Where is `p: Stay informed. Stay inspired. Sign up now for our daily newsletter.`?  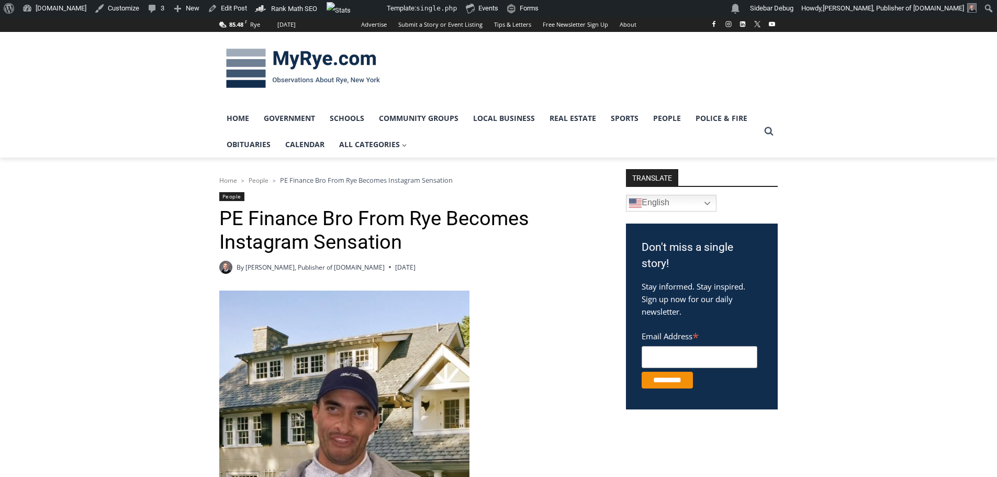 p: Stay informed. Stay inspired. Sign up now for our daily newsletter. is located at coordinates (702, 299).